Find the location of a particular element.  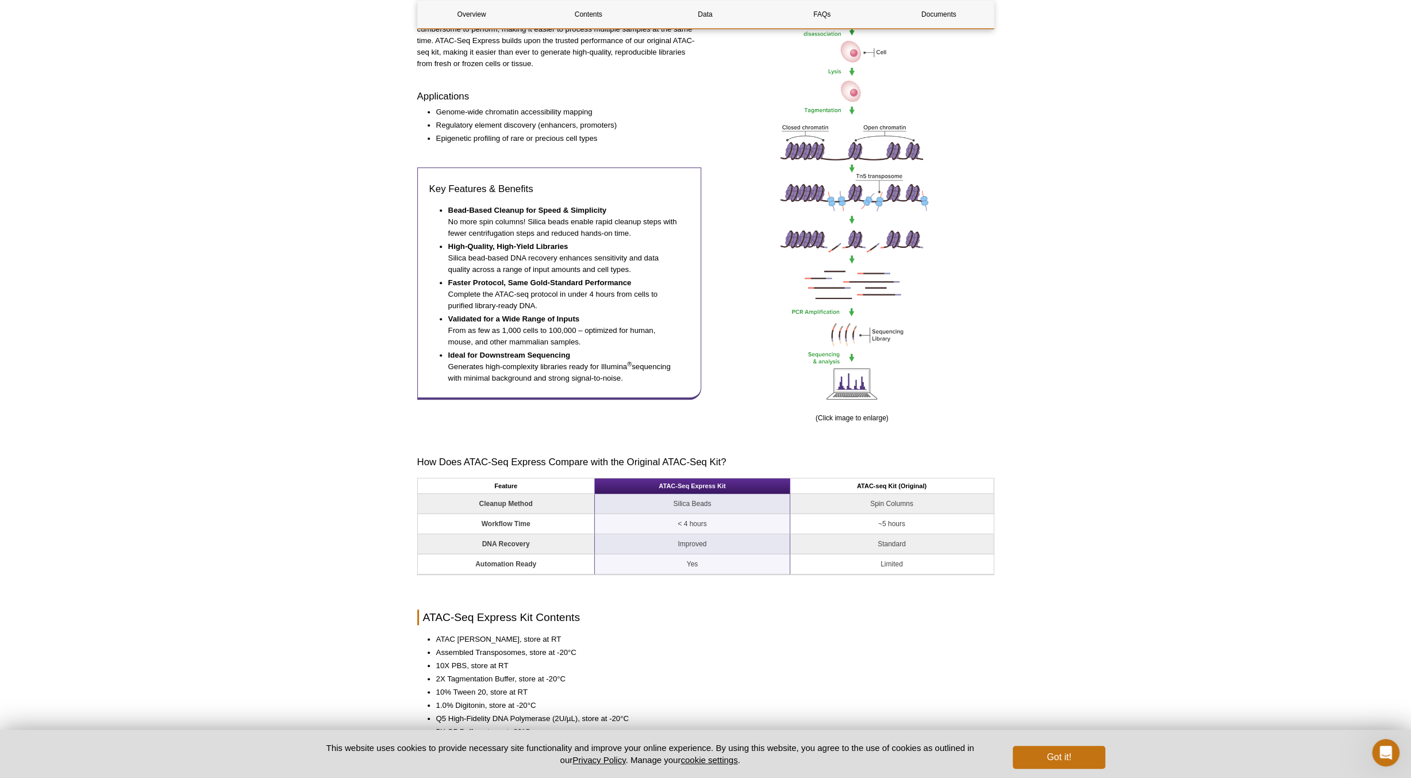

li: Complete the ATAC-seq protocol in under 4 hours from cells to purified library-ready DNA. is located at coordinates (563, 294).